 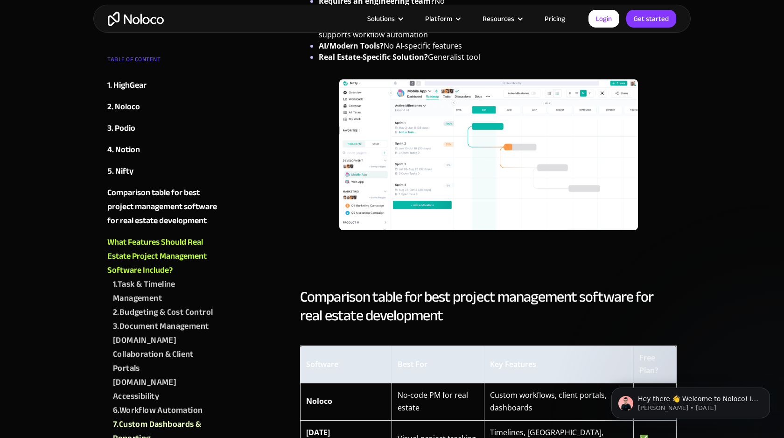 What do you see at coordinates (655, 364) in the screenshot?
I see `th: Free Plan?` at bounding box center [655, 364].